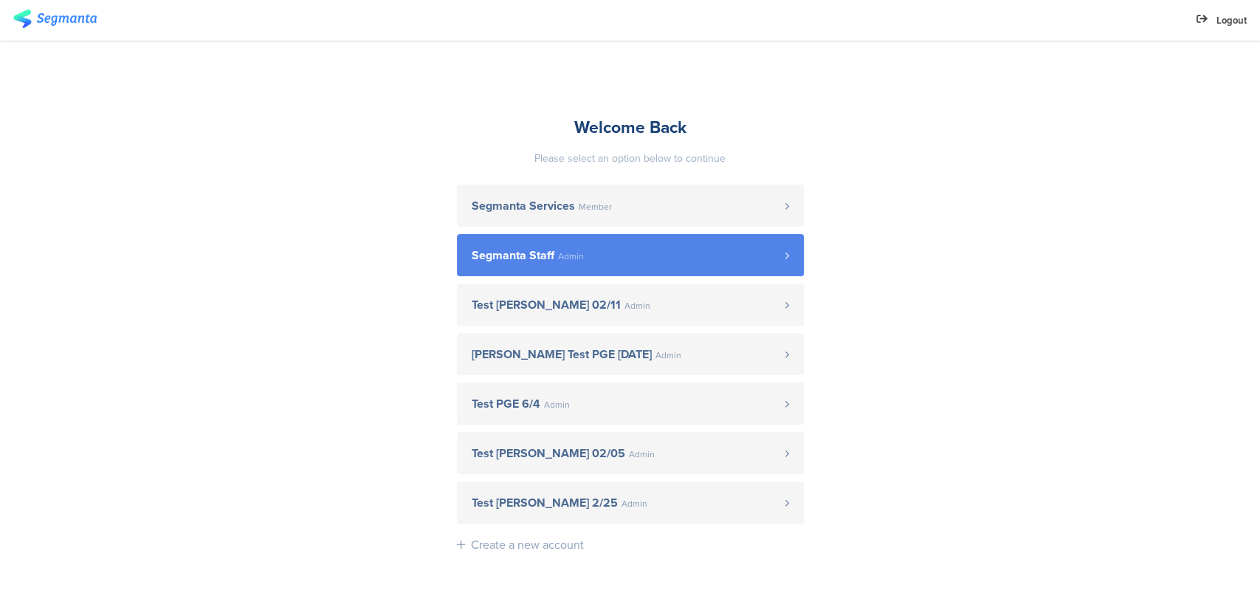 Image resolution: width=1260 pixels, height=599 pixels. Describe the element at coordinates (524, 206) in the screenshot. I see `span: Segmanta Services` at that location.